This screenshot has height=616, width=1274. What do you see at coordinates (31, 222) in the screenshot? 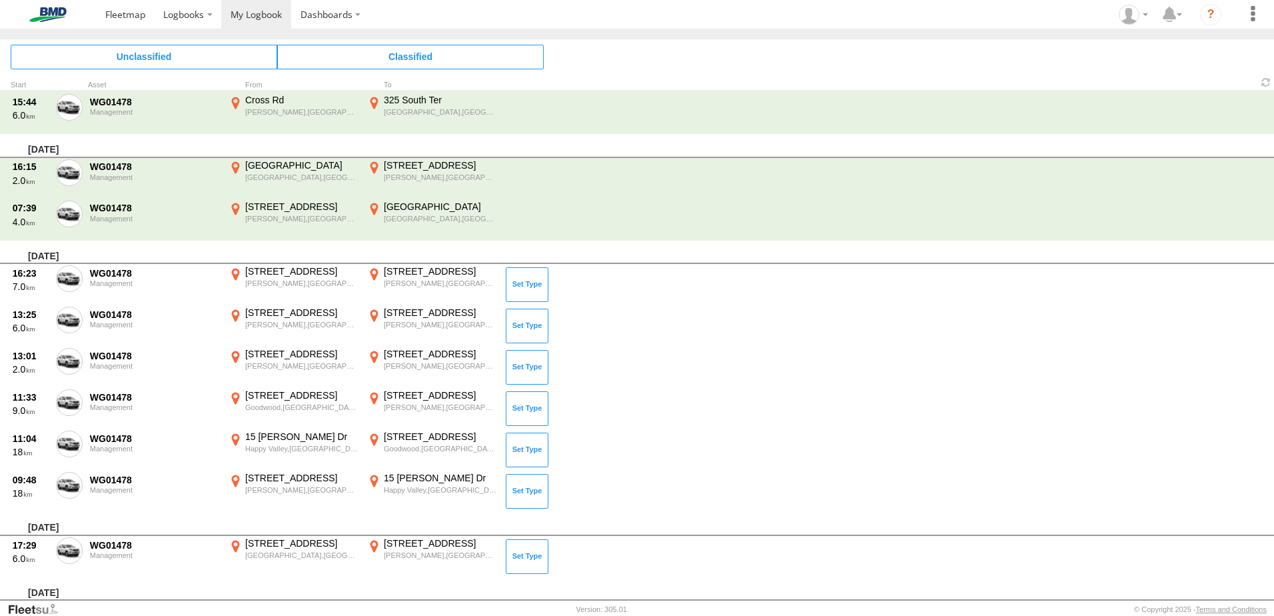
I see `div: 4.0` at bounding box center [31, 222].